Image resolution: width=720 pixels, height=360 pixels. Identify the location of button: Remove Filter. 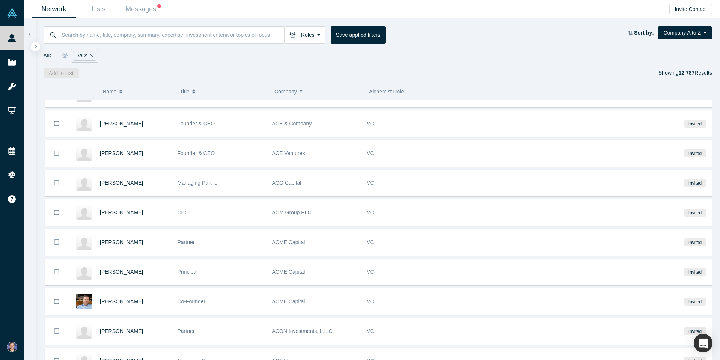
(90, 56).